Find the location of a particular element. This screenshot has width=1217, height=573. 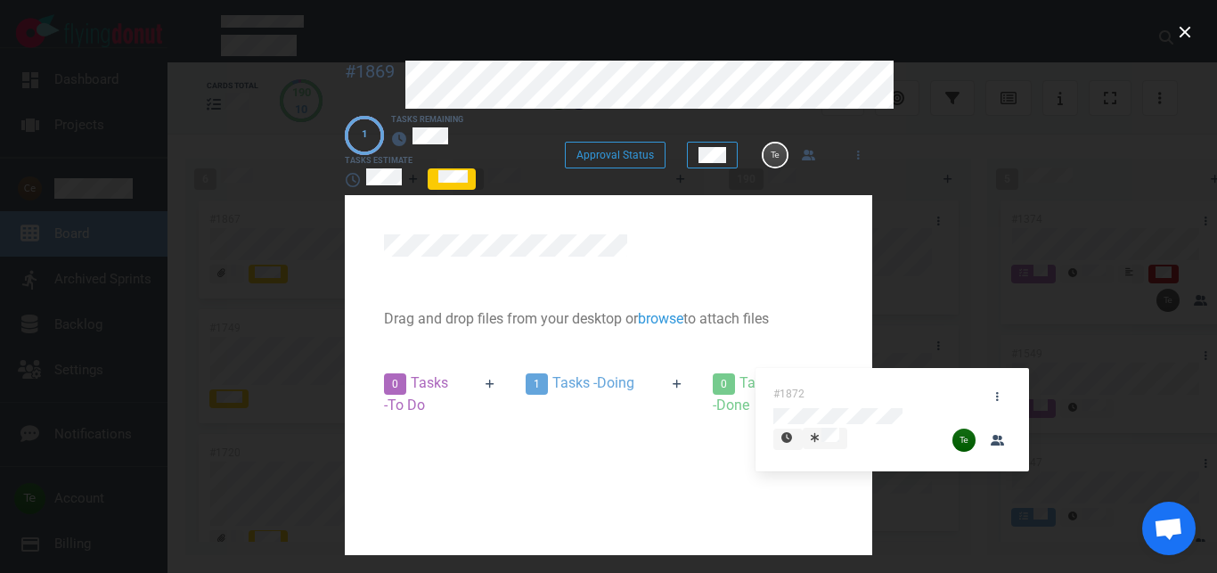

div: 1 is located at coordinates (364, 134).